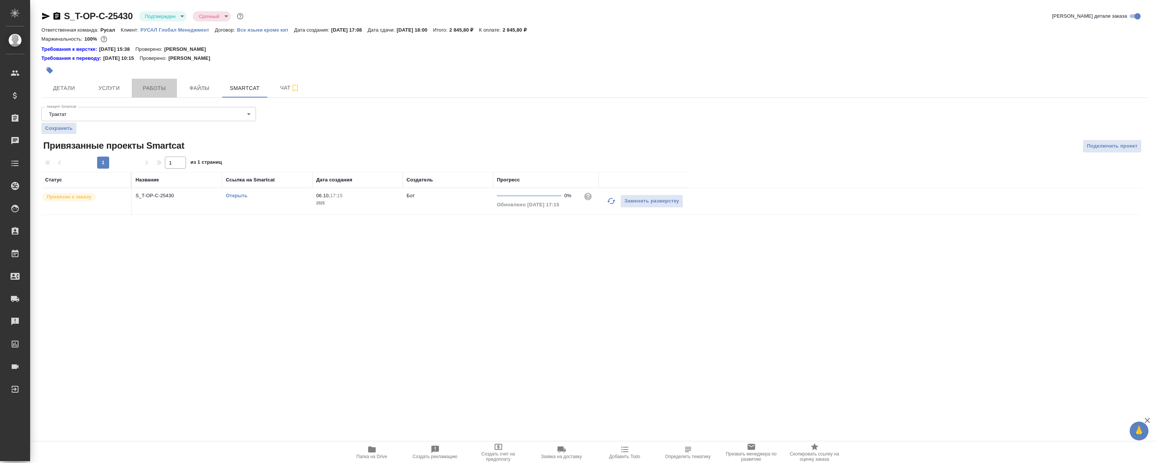 The height and width of the screenshot is (463, 1156). Describe the element at coordinates (72, 58) in the screenshot. I see `a: Требования к переводу:` at that location.